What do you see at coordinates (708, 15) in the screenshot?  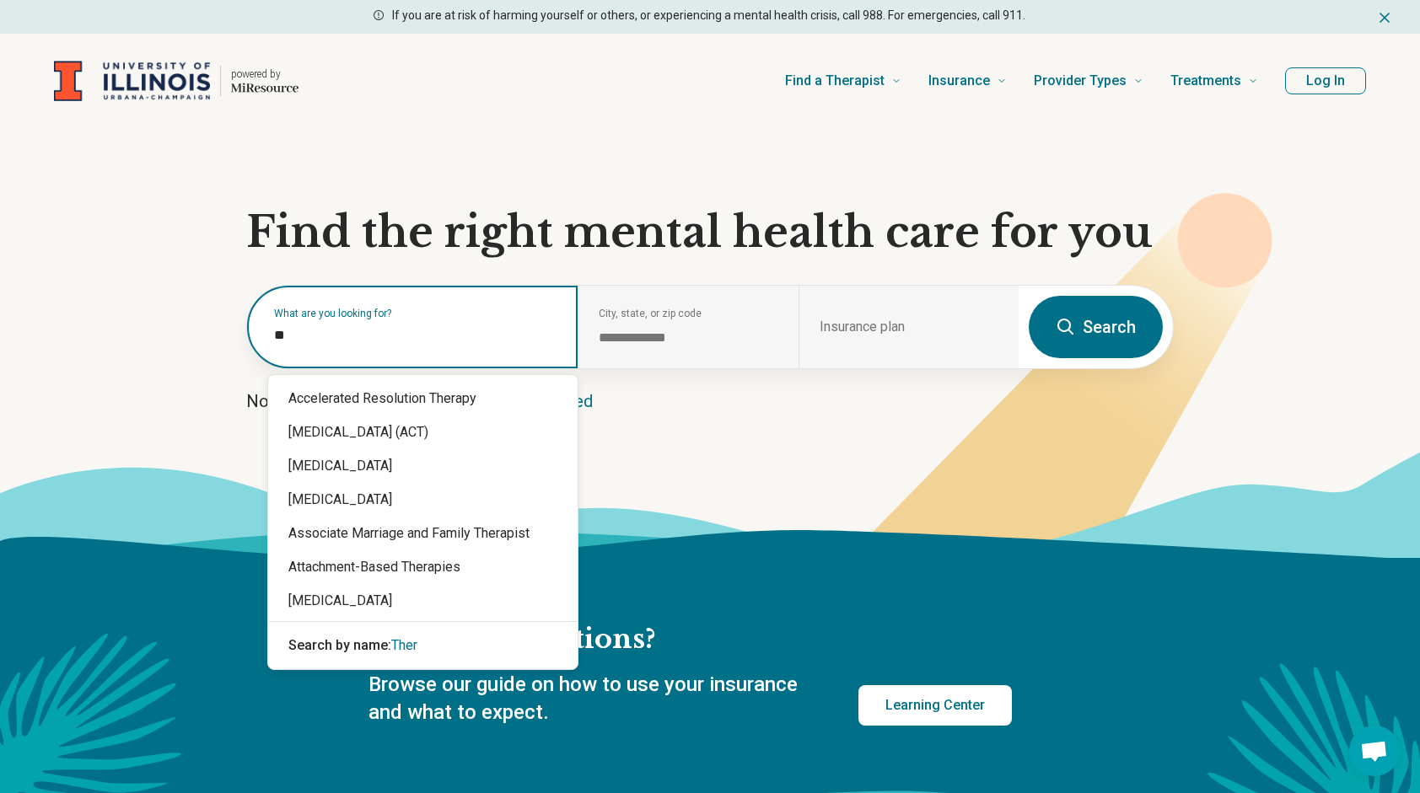 I see `p: If you are at risk of harming yourself or others, or experiencing a mental health crisis, call 98...` at bounding box center [708, 15].